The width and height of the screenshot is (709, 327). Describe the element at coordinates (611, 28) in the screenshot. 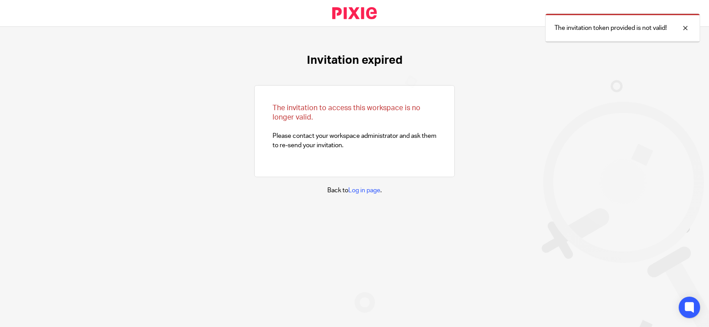

I see `p: The invitation token provided is not valid!` at that location.